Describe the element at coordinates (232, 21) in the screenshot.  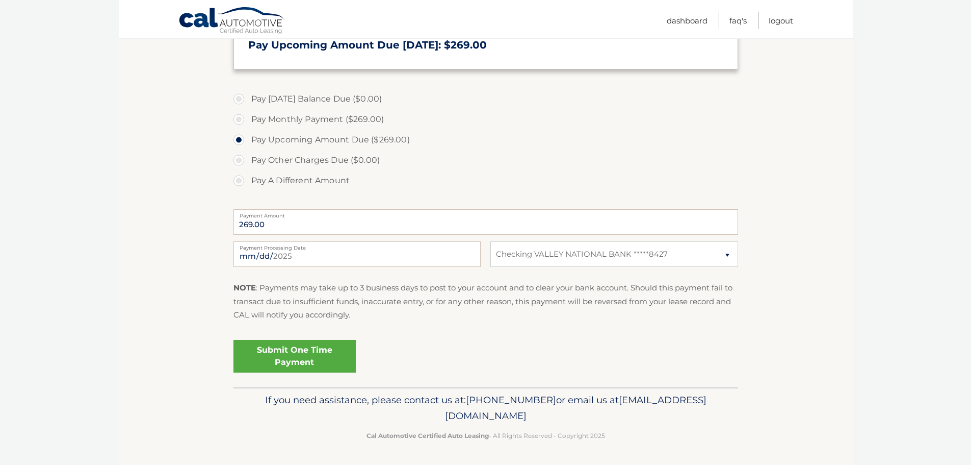
I see `a: Cal Automotive` at that location.